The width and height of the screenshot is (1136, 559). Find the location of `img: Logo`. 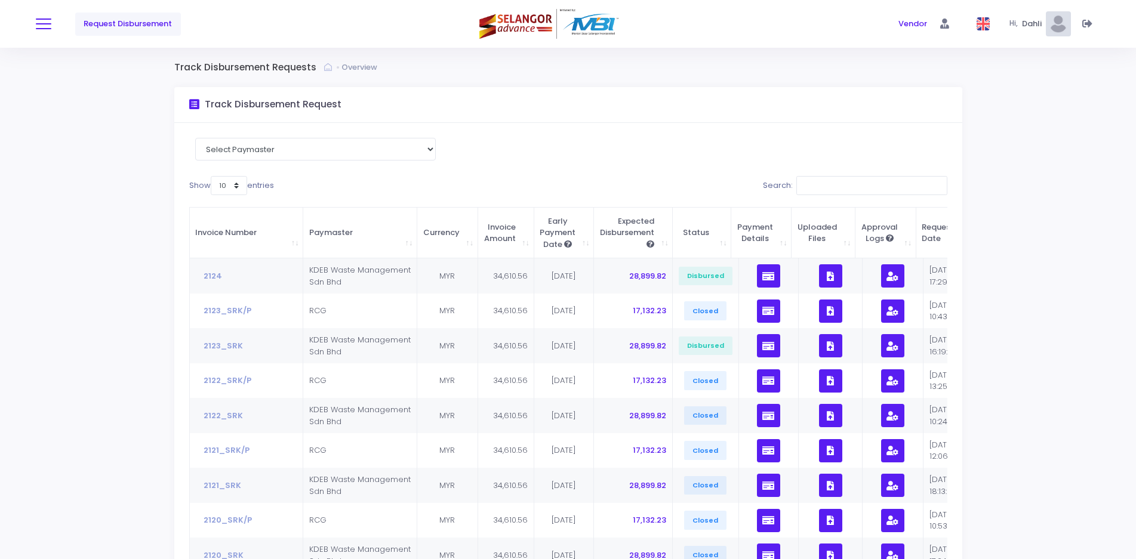

img: Logo is located at coordinates (550, 24).